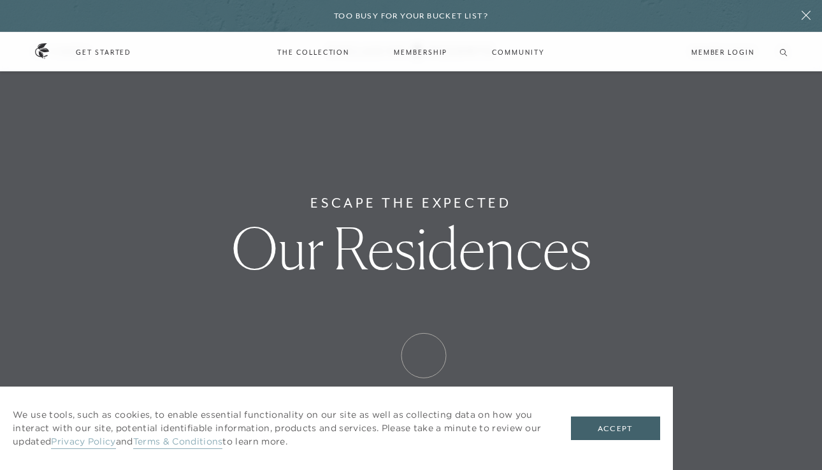 This screenshot has height=470, width=822. What do you see at coordinates (313, 52) in the screenshot?
I see `a: The Collection` at bounding box center [313, 52].